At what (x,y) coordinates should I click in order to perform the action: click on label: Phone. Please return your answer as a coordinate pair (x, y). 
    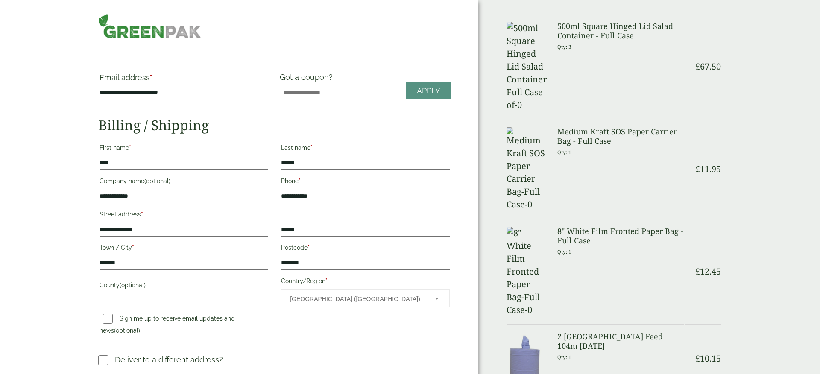
    Looking at the image, I should click on (365, 182).